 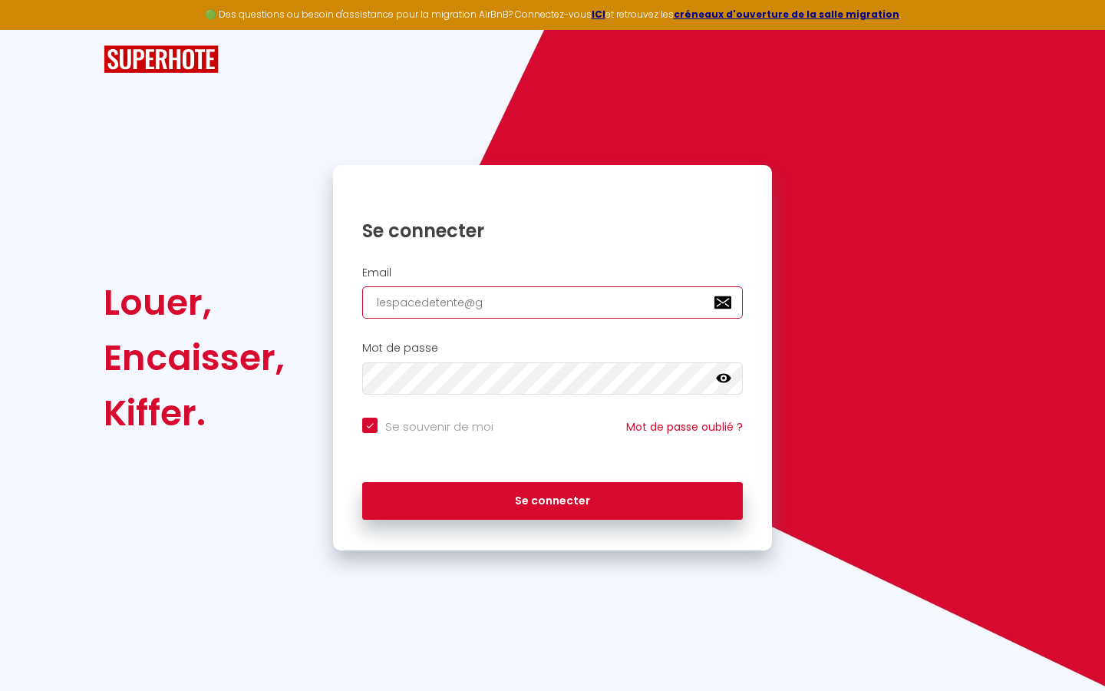 I want to click on h2: Mot de passe, so click(x=552, y=348).